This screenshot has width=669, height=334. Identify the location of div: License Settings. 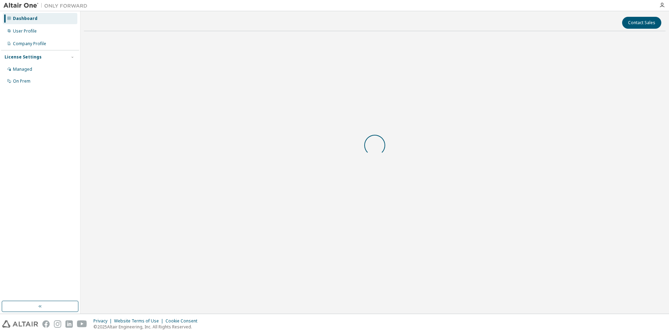
(23, 57).